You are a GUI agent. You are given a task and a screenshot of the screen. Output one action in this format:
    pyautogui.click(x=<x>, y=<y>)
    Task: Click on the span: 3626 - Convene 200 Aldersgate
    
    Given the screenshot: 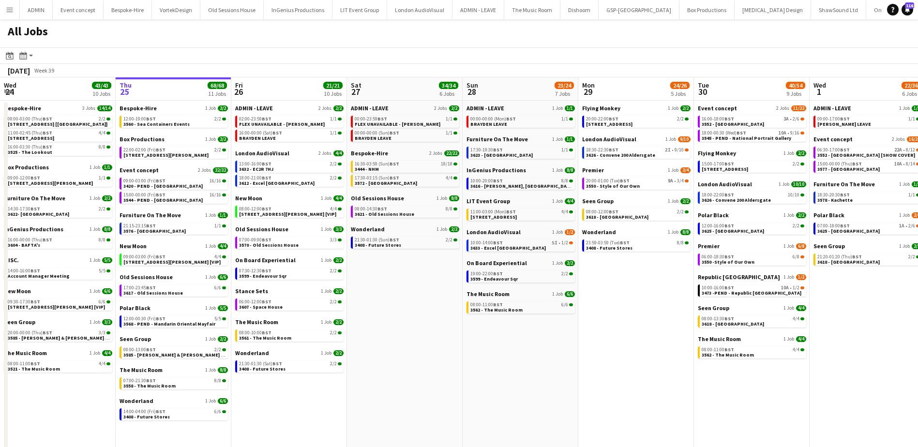 What is the action you would take?
    pyautogui.click(x=736, y=200)
    